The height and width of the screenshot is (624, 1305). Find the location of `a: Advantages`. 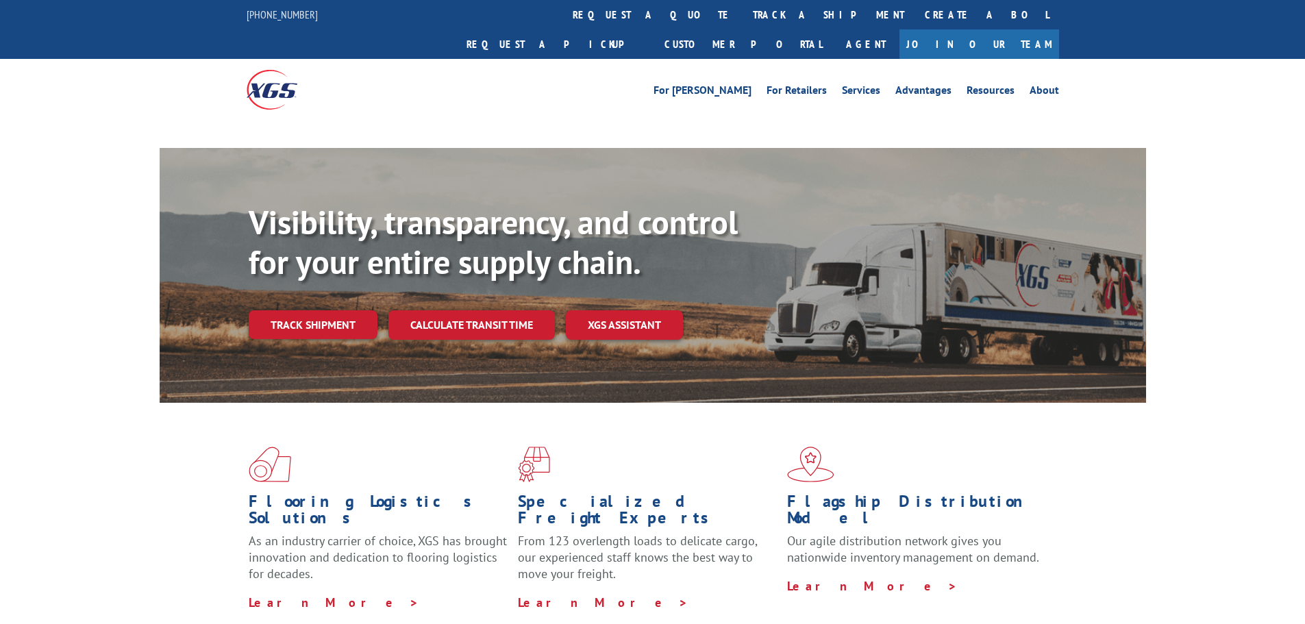

a: Advantages is located at coordinates (923, 92).